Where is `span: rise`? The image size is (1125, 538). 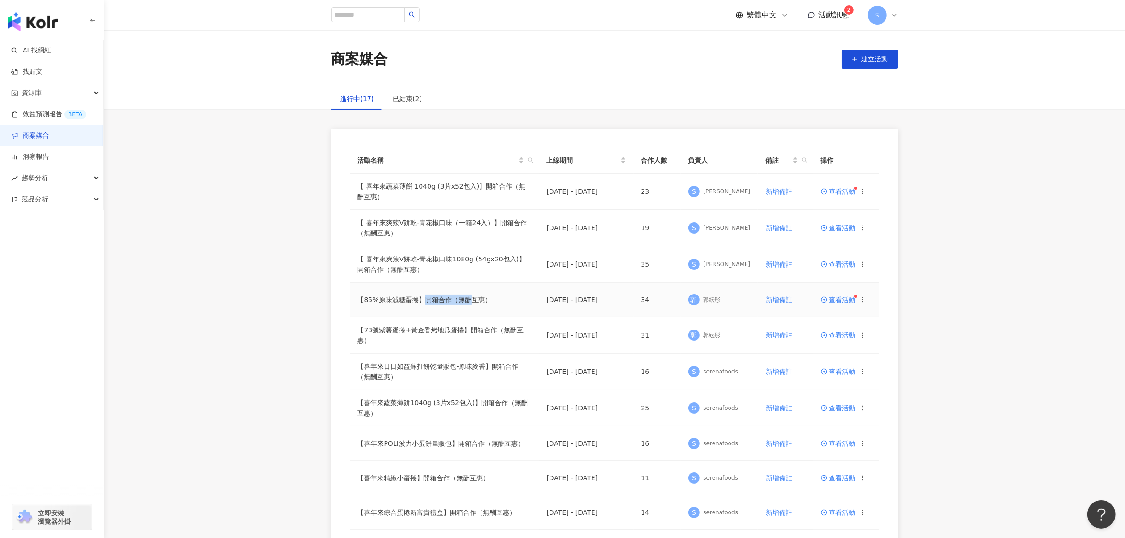
span: rise is located at coordinates (15, 178).